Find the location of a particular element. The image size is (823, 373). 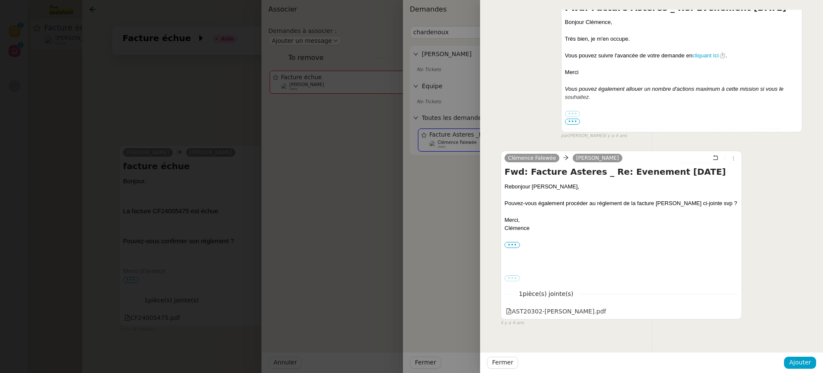

span: 1 is located at coordinates (546, 294).